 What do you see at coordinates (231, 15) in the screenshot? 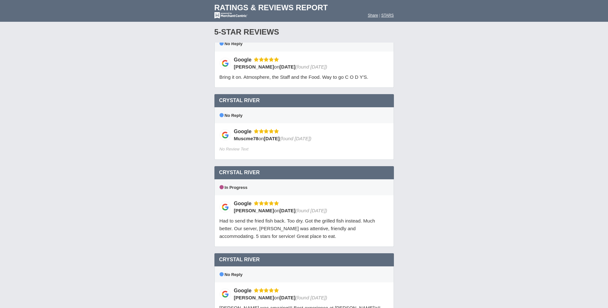
I see `img: mc-powered-by-logo-white-103.png` at bounding box center [231, 15].